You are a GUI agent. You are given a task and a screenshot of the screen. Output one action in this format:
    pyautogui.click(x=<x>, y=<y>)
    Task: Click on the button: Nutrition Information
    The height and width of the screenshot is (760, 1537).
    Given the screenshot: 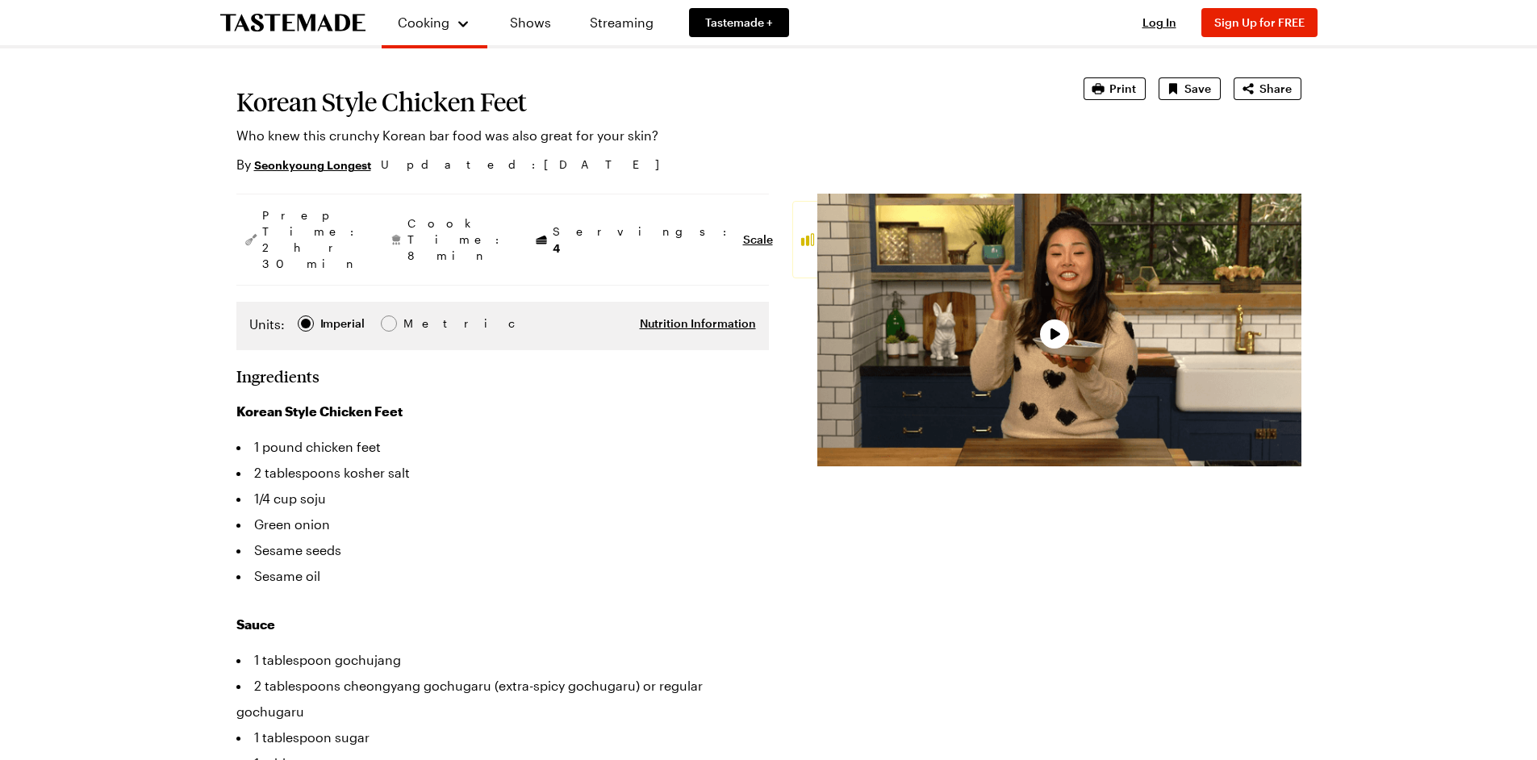 What is the action you would take?
    pyautogui.click(x=698, y=324)
    